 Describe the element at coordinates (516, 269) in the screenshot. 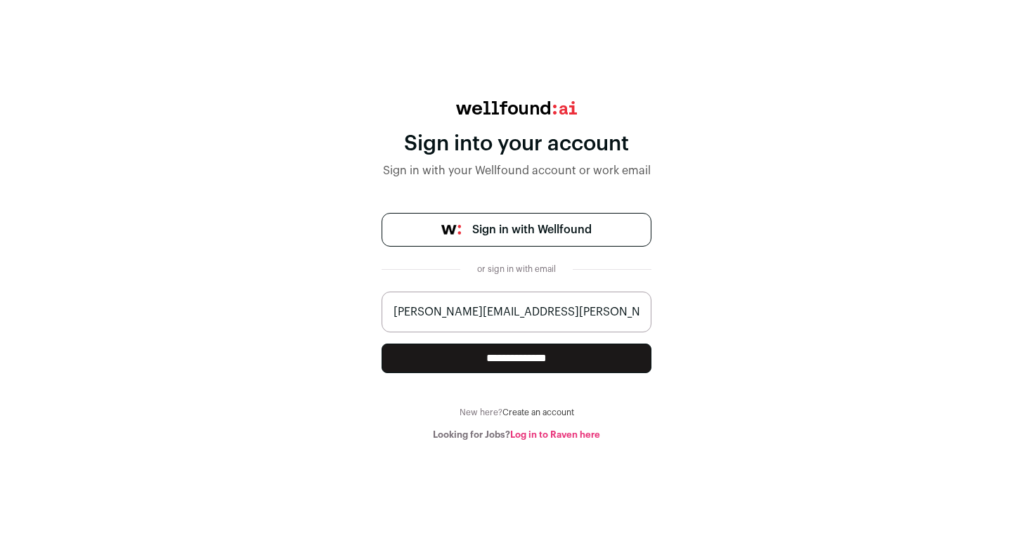

I see `div: or sign in with email` at that location.